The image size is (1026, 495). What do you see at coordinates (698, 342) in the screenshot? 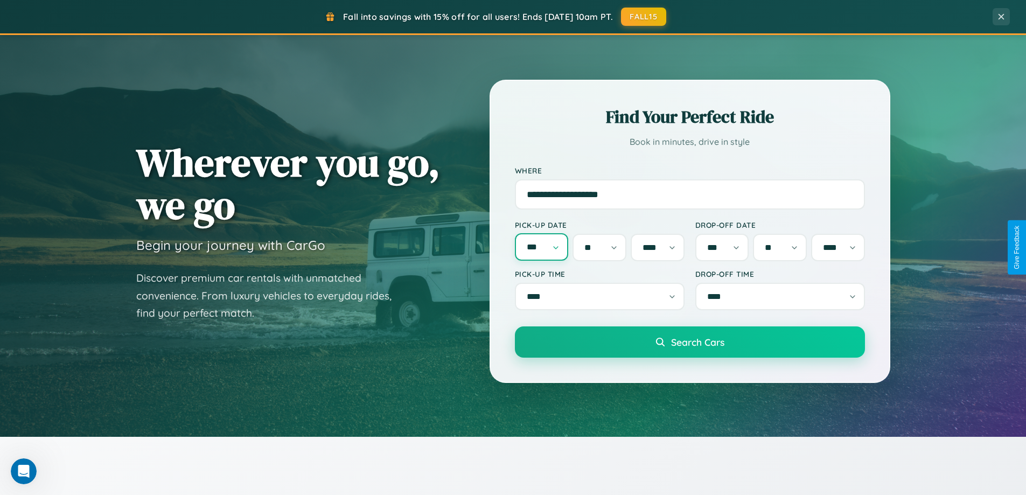
I see `span: Search Cars` at bounding box center [698, 342].